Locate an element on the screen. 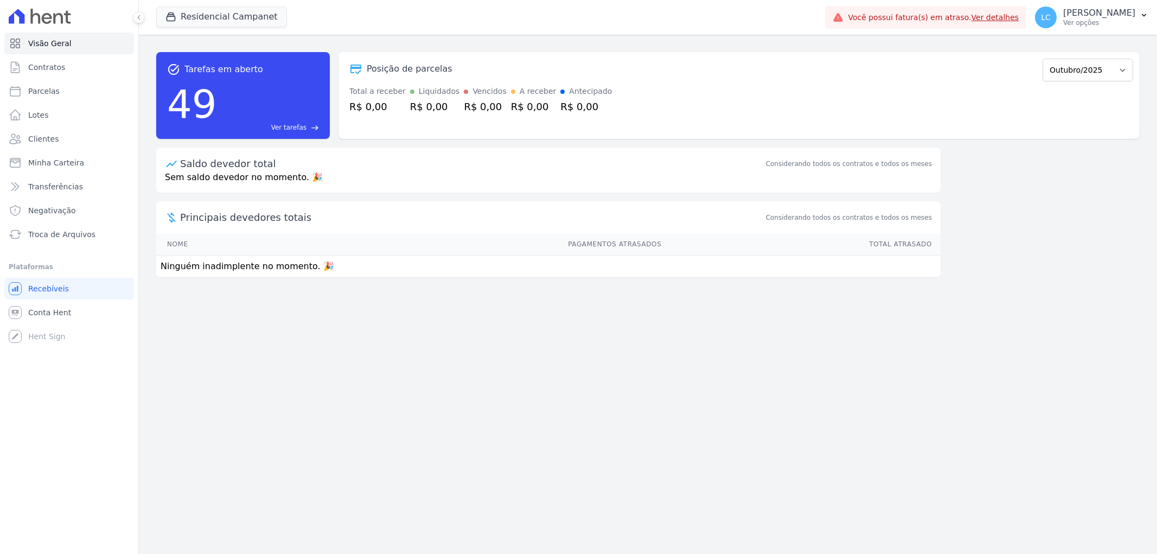 The width and height of the screenshot is (1157, 554). span: task_alt is located at coordinates (174, 69).